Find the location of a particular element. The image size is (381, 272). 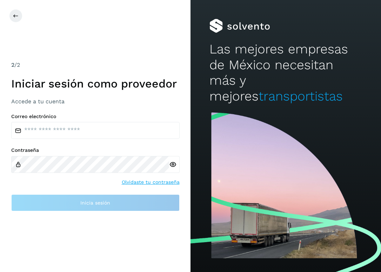

label: Correo electrónico is located at coordinates (96, 116).